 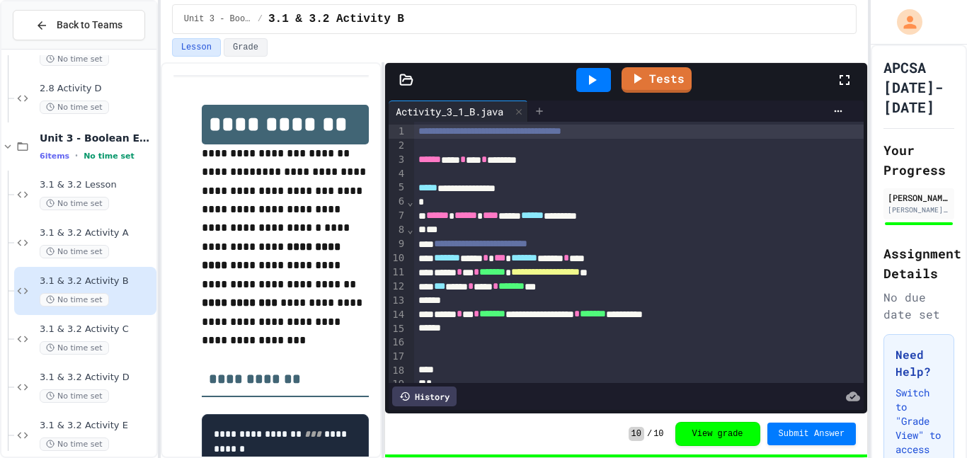 I want to click on button: Lesson, so click(x=196, y=47).